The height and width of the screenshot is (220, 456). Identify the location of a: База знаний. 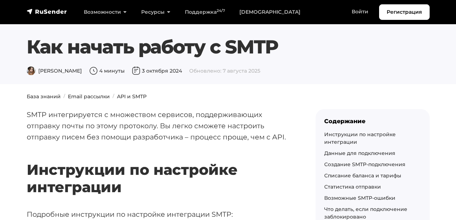
(44, 96).